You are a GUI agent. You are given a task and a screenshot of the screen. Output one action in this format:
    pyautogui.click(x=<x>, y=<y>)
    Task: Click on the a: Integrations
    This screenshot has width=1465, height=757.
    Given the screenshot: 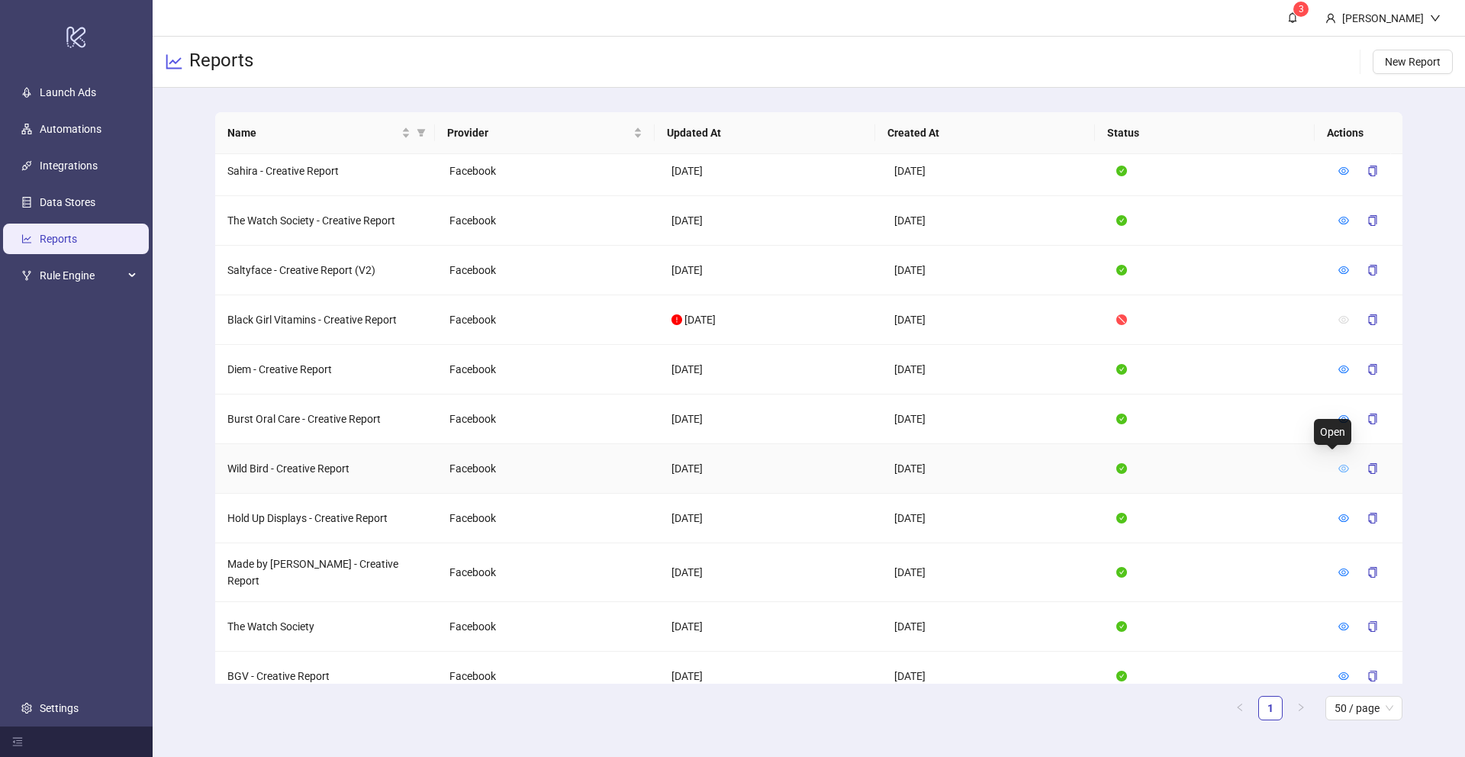 What is the action you would take?
    pyautogui.click(x=69, y=166)
    